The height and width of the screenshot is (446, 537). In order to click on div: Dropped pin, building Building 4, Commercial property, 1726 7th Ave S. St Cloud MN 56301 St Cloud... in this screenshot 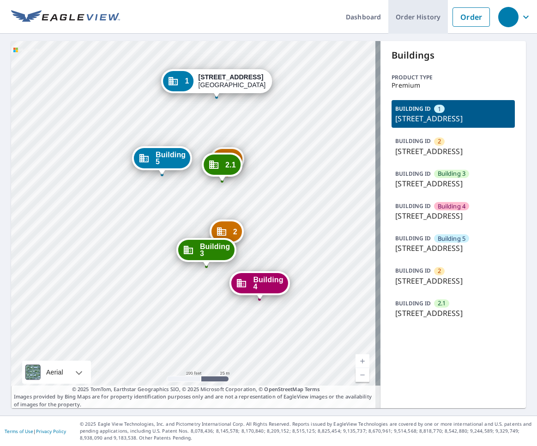, I will do `click(259, 286)`.